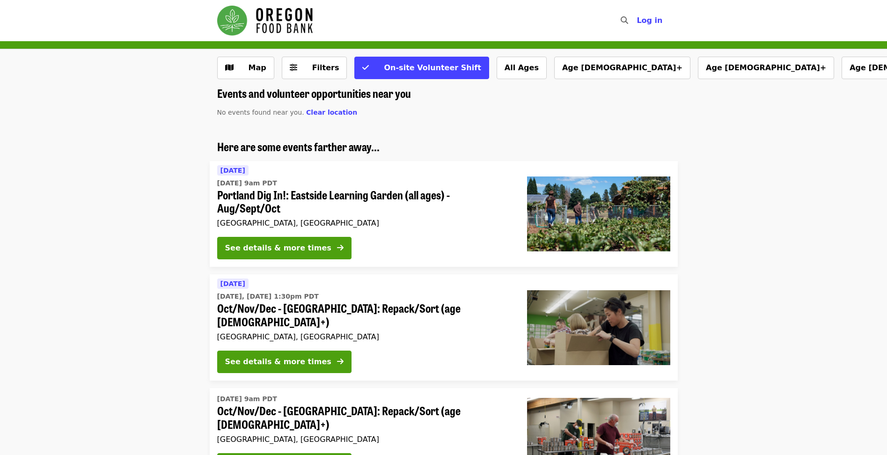  I want to click on span: Events and volunteer opportunities near you, so click(314, 93).